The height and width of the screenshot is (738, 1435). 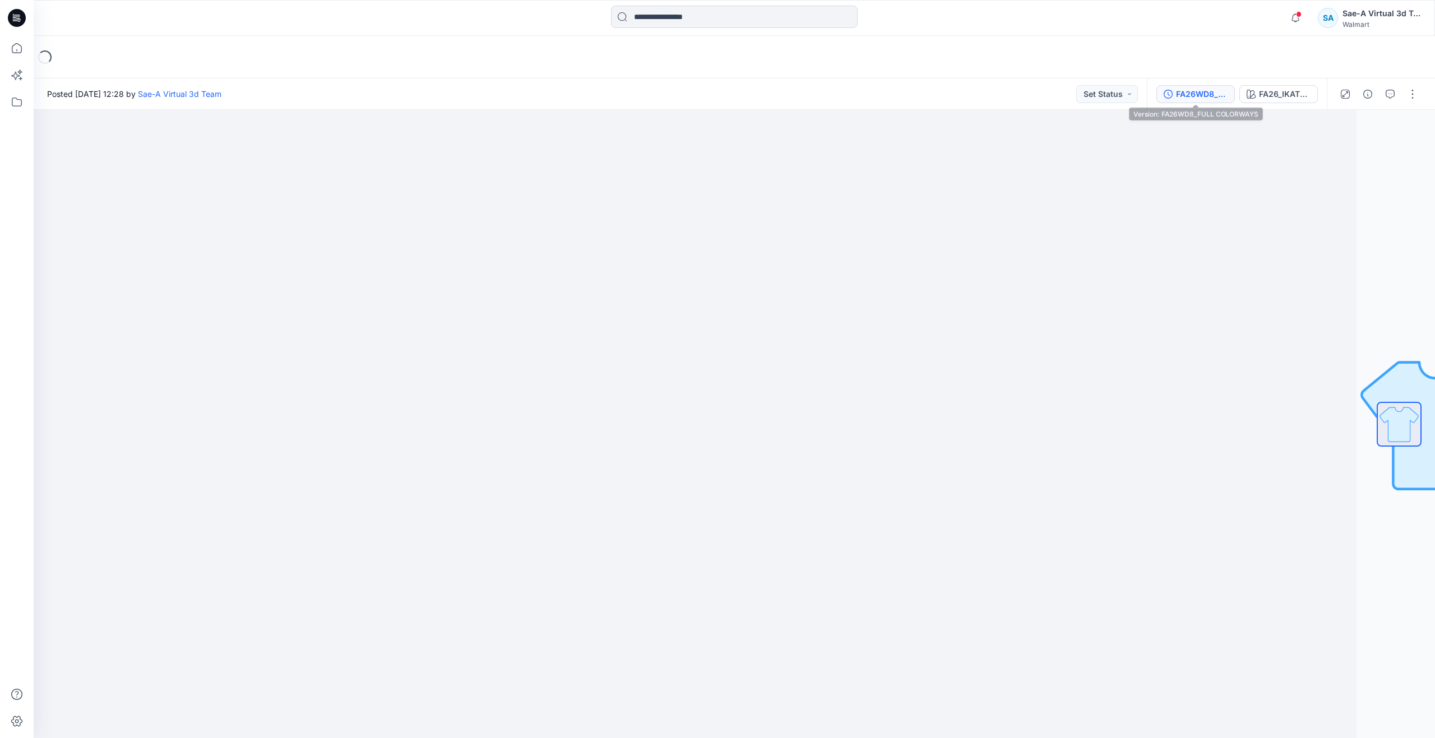 What do you see at coordinates (1382, 24) in the screenshot?
I see `div: Walmart` at bounding box center [1382, 24].